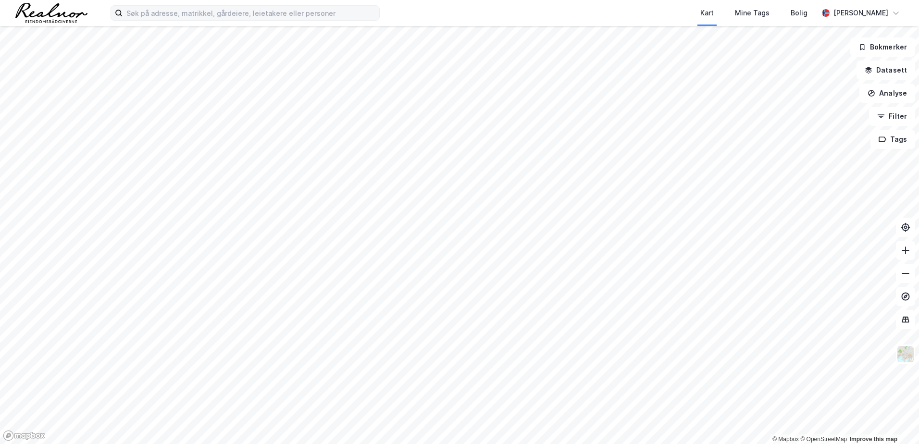  What do you see at coordinates (707, 13) in the screenshot?
I see `div: Kart` at bounding box center [707, 13].